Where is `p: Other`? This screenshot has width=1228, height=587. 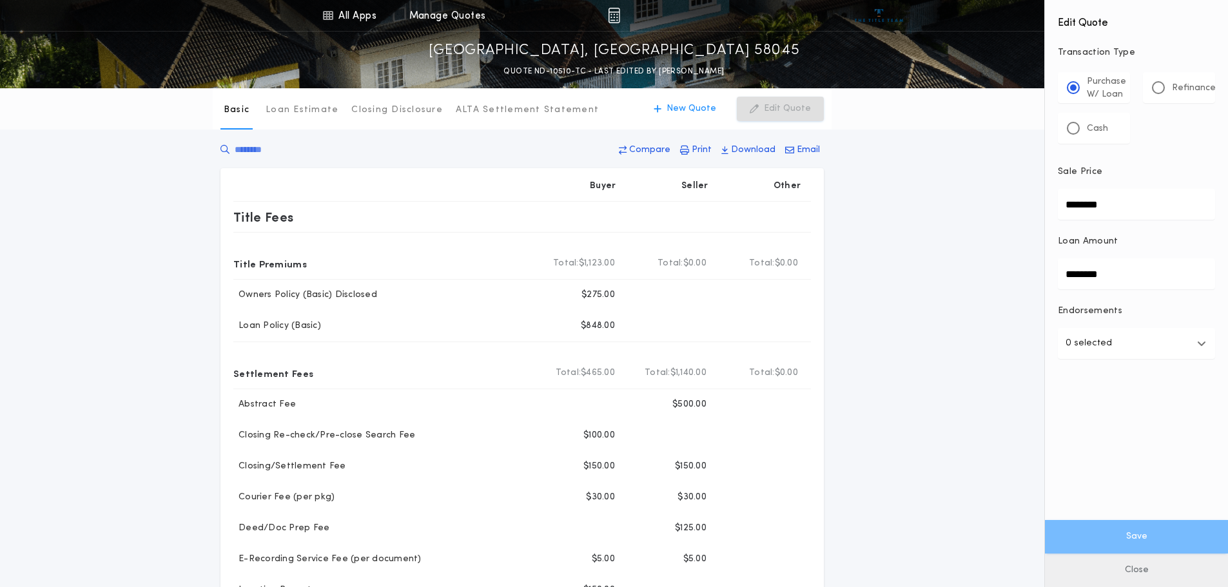 p: Other is located at coordinates (787, 186).